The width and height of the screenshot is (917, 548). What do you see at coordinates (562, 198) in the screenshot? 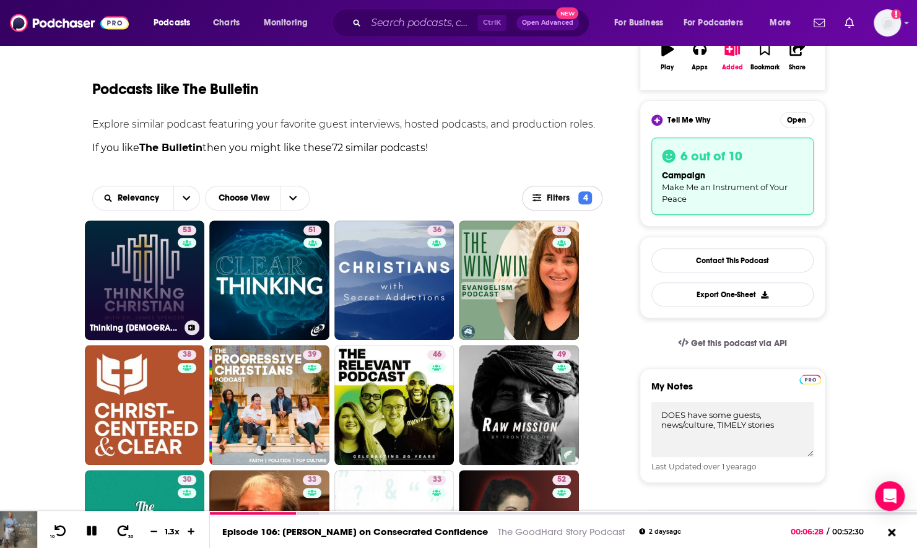
I see `button: Filters4` at bounding box center [562, 198].